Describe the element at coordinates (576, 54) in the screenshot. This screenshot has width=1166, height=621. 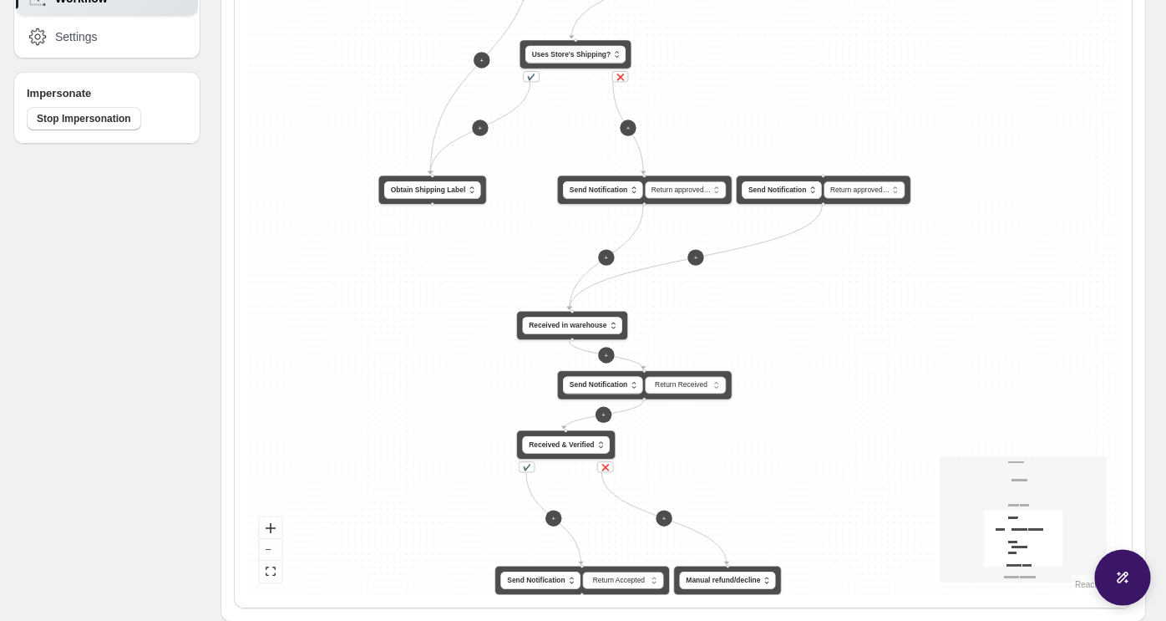
I see `div: Uses Store's Shipping?✔️❌` at that location.